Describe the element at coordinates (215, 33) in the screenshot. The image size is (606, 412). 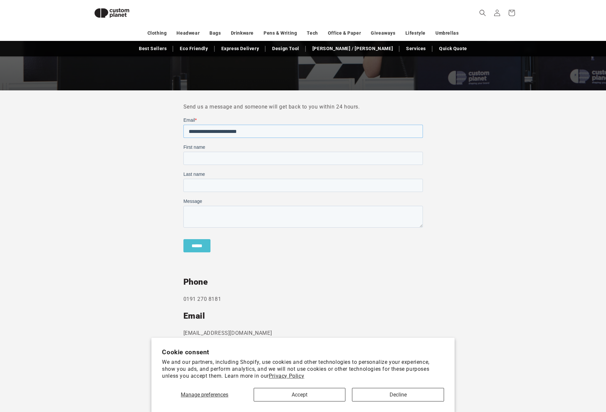
I see `a: Bags` at that location.